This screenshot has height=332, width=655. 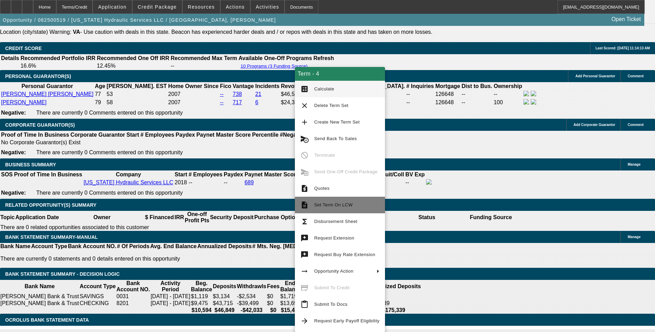 I want to click on th: $0, so click(x=273, y=310).